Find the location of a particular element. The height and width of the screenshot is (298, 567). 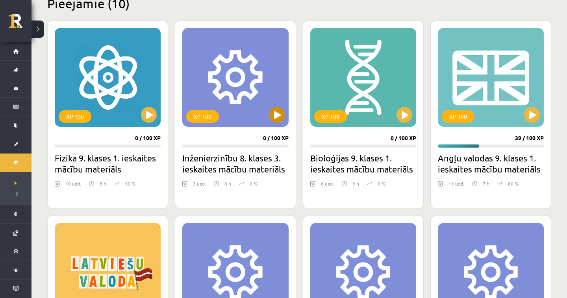

h2: Inženierzinību 8. klases 3. ieskaites mācību materiāls is located at coordinates (235, 163).